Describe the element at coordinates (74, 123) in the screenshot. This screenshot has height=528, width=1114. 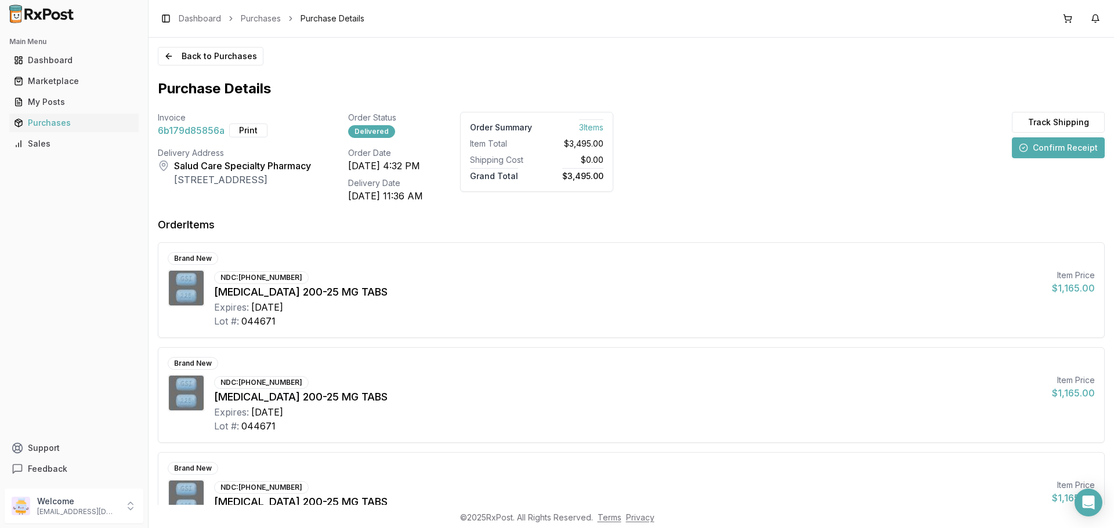
I see `button: Purchases` at that location.